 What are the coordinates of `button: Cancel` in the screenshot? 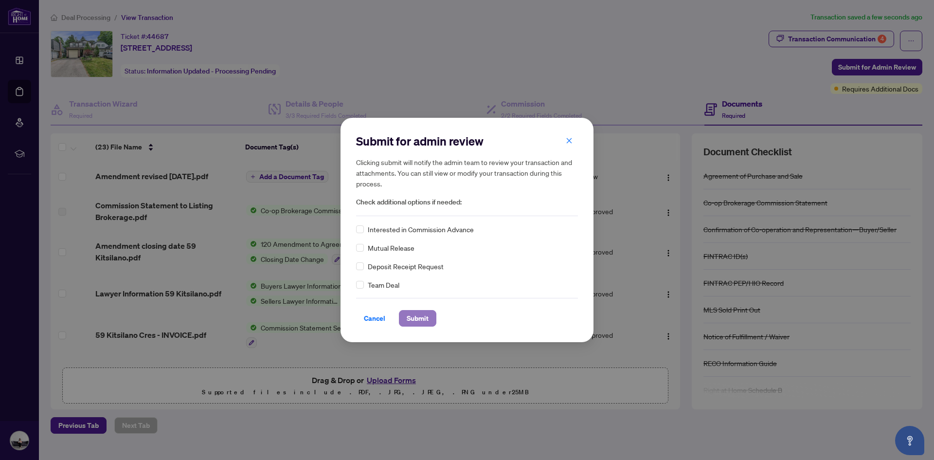 It's located at (375, 318).